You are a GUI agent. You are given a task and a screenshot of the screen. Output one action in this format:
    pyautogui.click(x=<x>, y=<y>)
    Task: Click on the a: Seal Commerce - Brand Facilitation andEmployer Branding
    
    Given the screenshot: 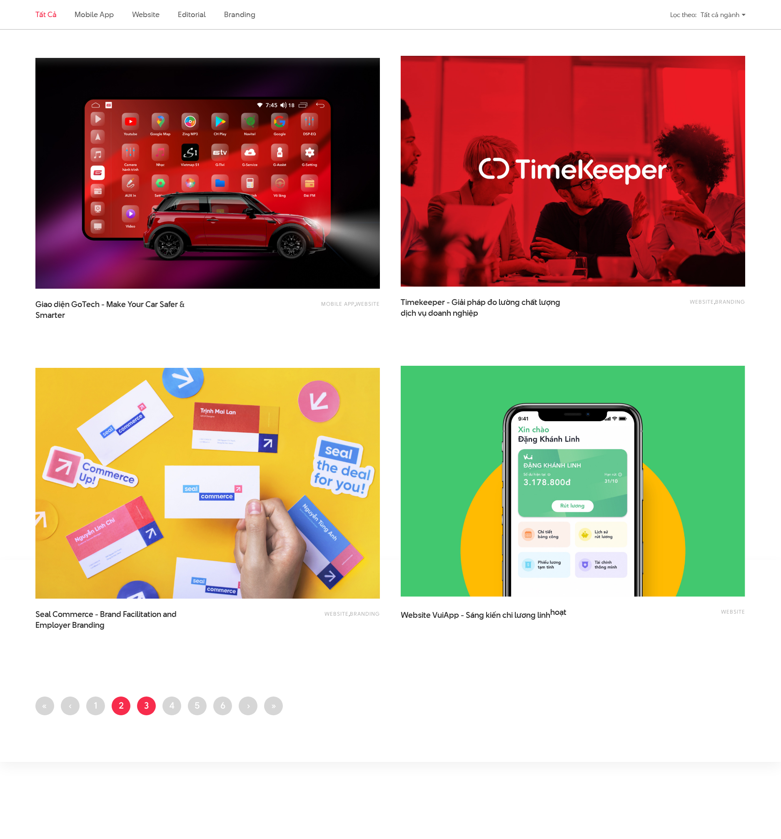 What is the action you would take?
    pyautogui.click(x=119, y=619)
    